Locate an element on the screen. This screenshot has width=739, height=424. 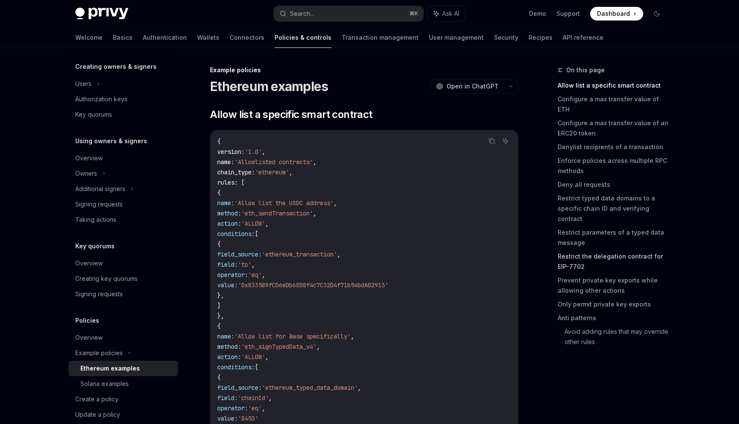
a: Authentication is located at coordinates (165, 38).